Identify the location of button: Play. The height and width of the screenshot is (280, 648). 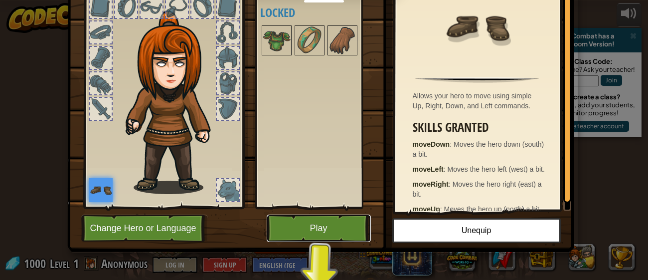
(319, 228).